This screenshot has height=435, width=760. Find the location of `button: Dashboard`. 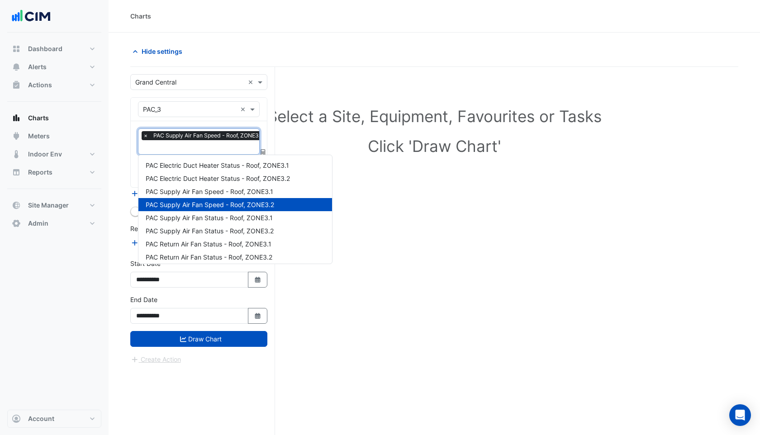

button: Dashboard is located at coordinates (54, 49).